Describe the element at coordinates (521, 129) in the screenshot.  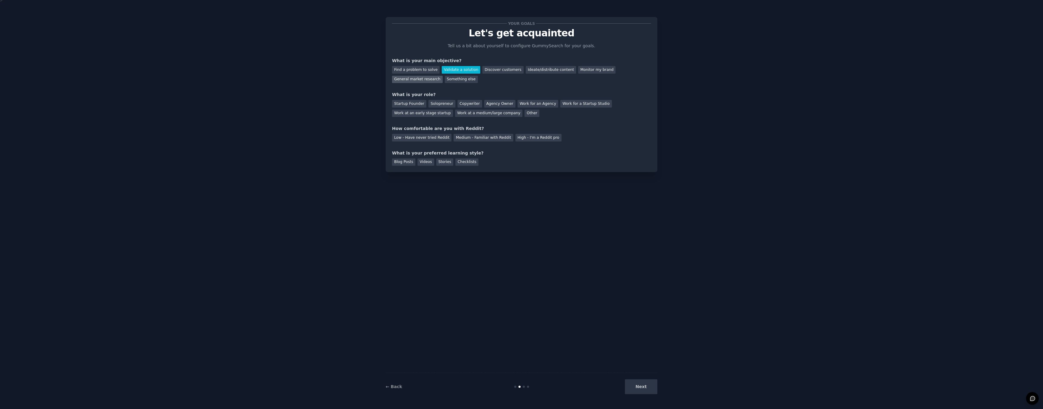
I see `div: How comfortable are you with Reddit?` at that location.